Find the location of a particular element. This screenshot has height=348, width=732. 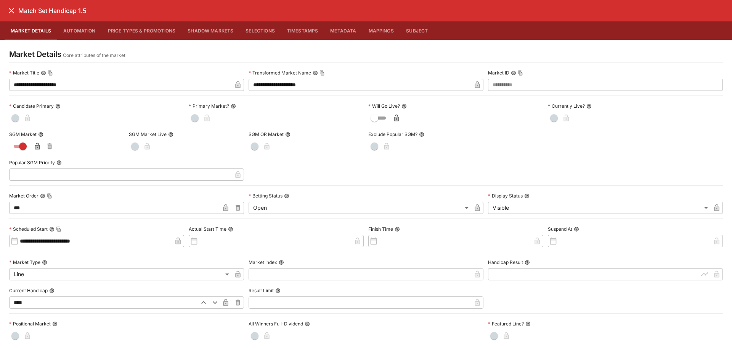

p: SGM OR Market is located at coordinates (266, 134).